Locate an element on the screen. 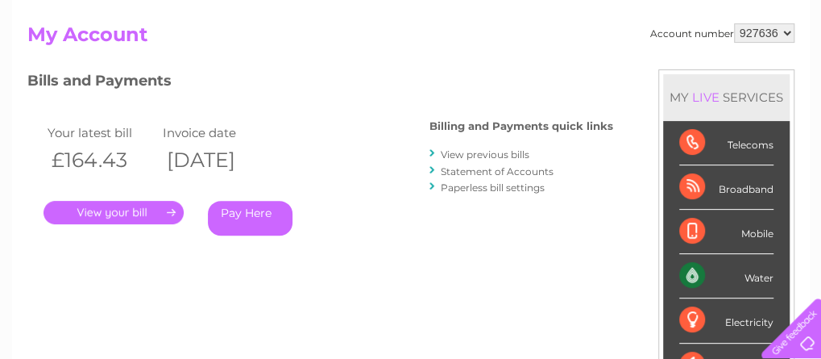 This screenshot has width=821, height=359. td: Invoice date is located at coordinates (217, 132).